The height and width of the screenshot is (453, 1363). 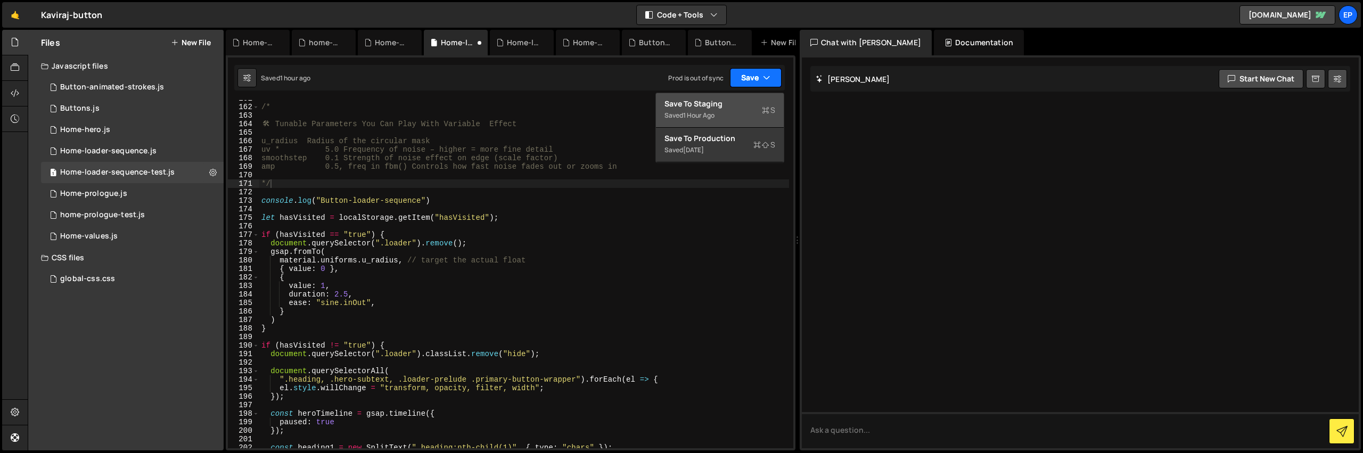 What do you see at coordinates (243, 175) in the screenshot?
I see `div: 170` at bounding box center [243, 175].